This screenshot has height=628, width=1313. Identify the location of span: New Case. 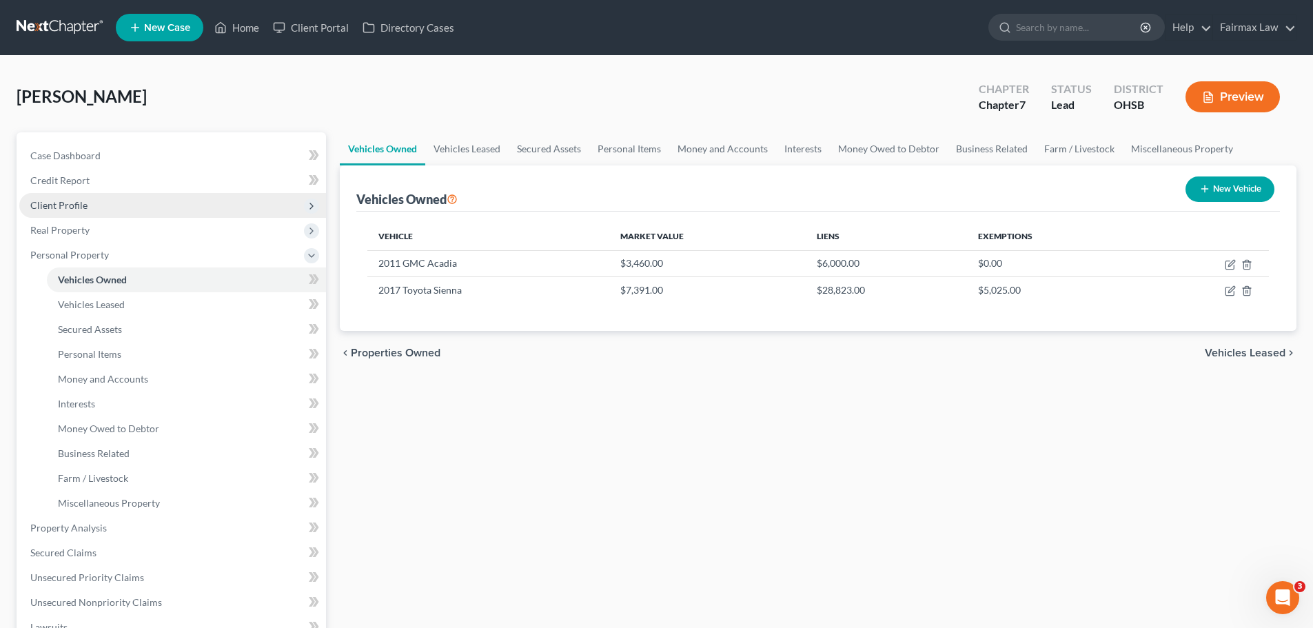
(167, 28).